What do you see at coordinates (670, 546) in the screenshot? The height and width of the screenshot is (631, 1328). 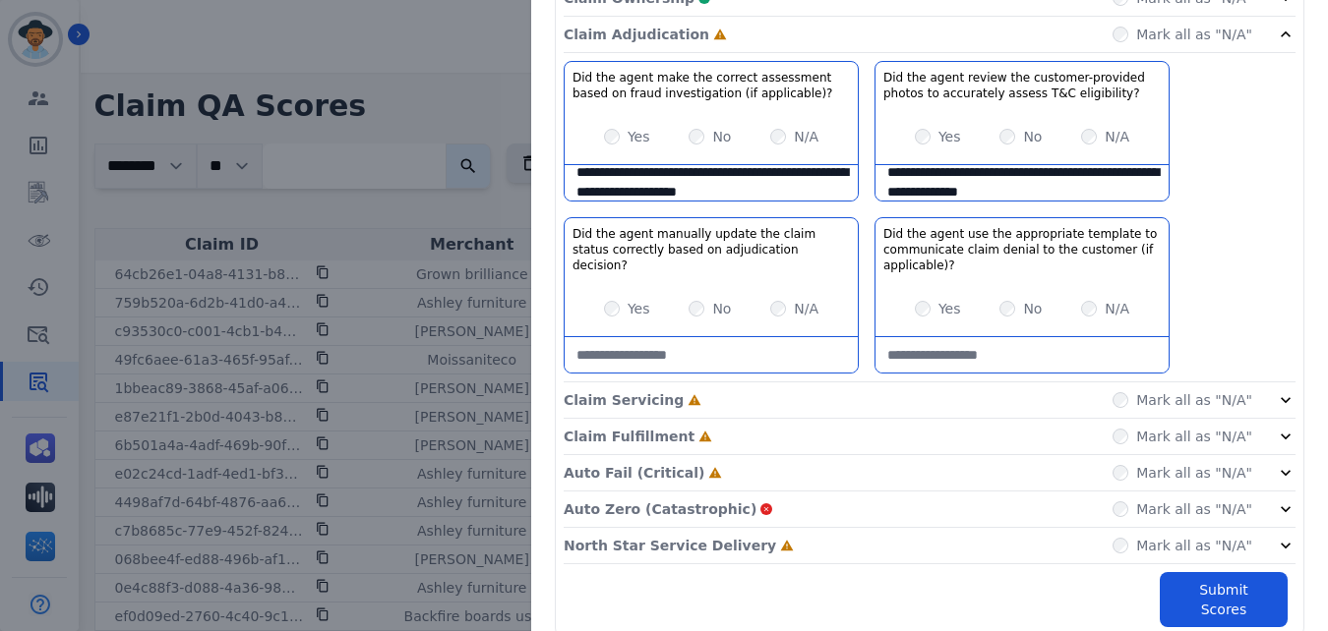 I see `p: North Star Service Delivery` at bounding box center [670, 546].